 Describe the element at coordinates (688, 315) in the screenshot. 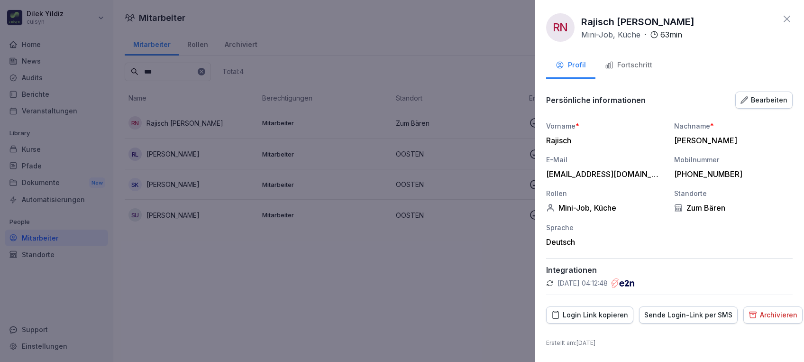

I see `div: Sende Login-Link per SMS` at that location.